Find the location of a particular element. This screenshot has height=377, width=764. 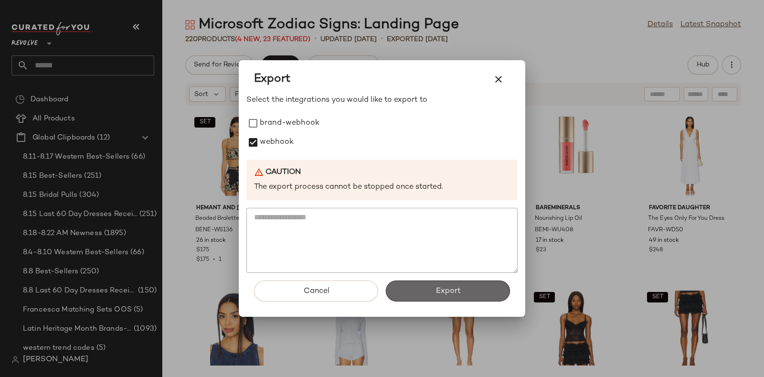

label: webhook is located at coordinates (276, 142).